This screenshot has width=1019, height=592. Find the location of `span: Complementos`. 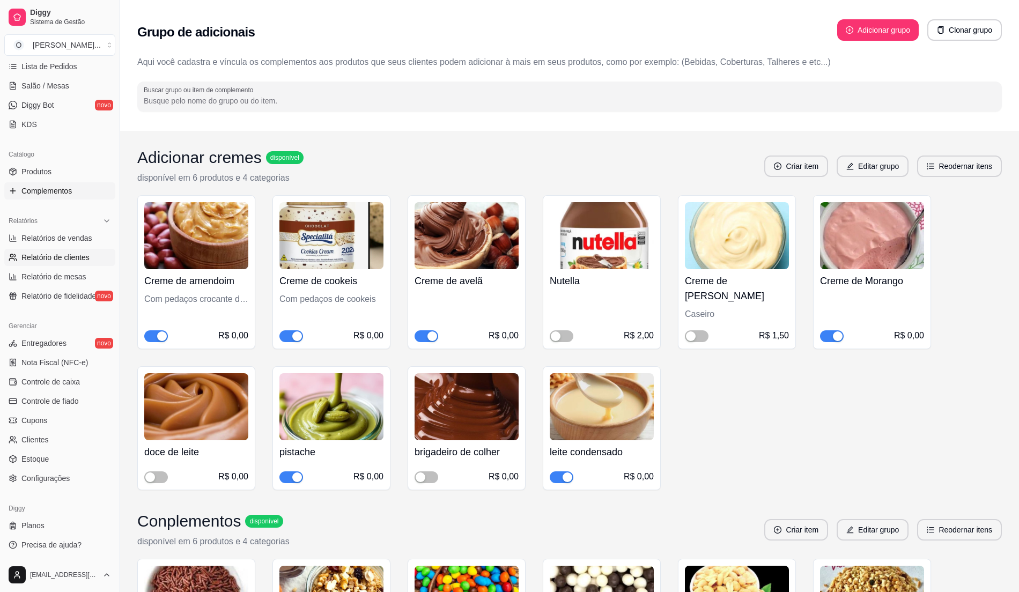

span: Complementos is located at coordinates (47, 191).